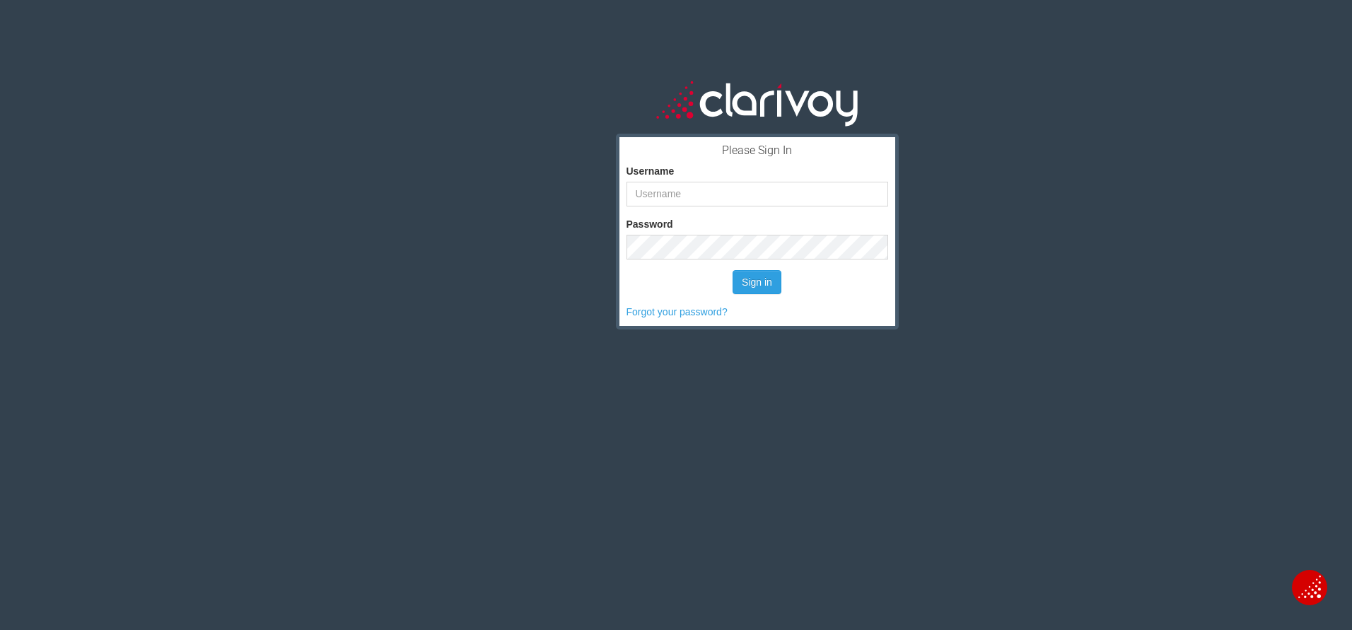 This screenshot has height=630, width=1352. I want to click on label: Password, so click(650, 224).